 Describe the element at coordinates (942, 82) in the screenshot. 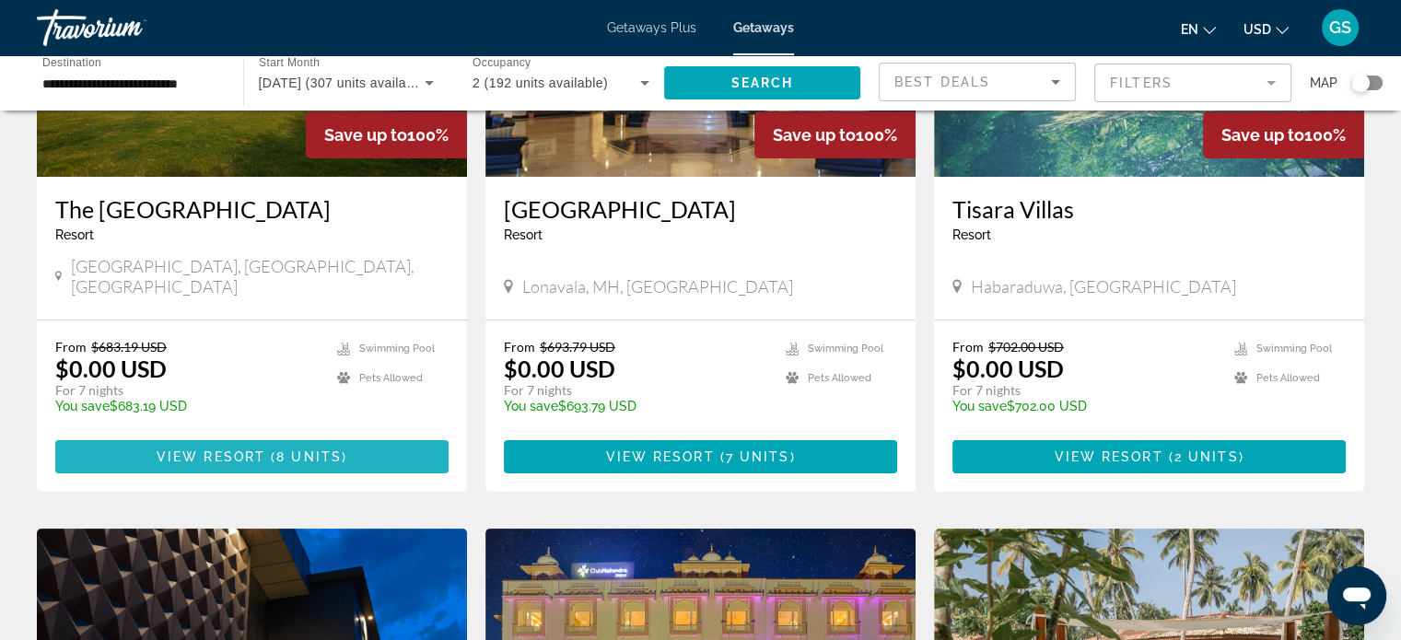

I see `span: Best Deals` at that location.